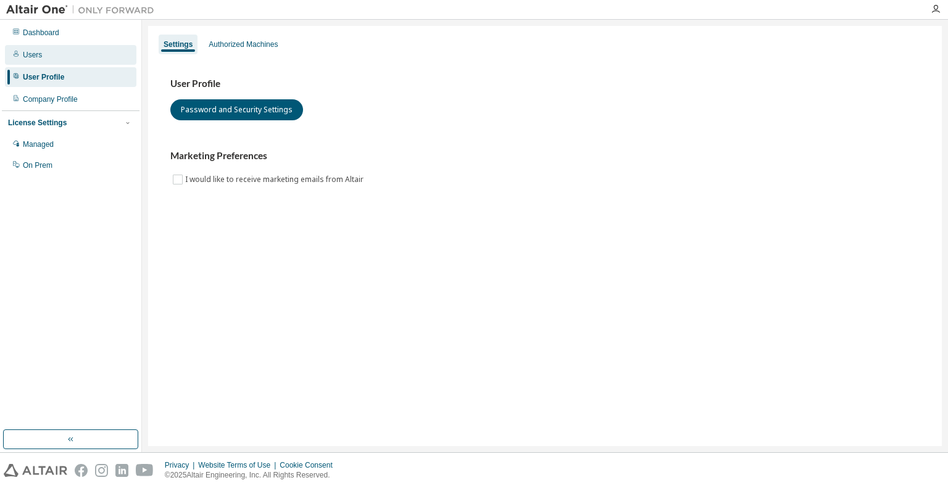 The height and width of the screenshot is (488, 948). Describe the element at coordinates (43, 77) in the screenshot. I see `div: User Profile` at that location.